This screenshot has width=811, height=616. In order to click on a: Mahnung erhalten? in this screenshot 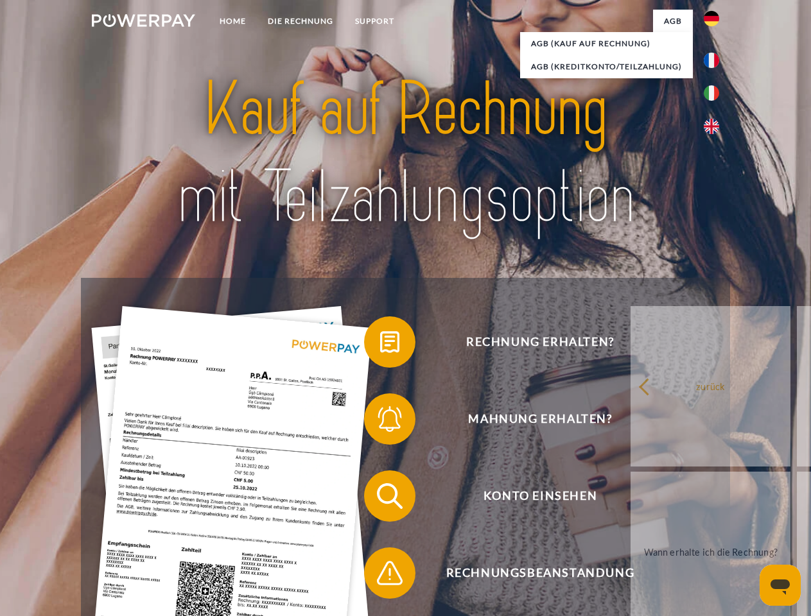, I will do `click(531, 419)`.